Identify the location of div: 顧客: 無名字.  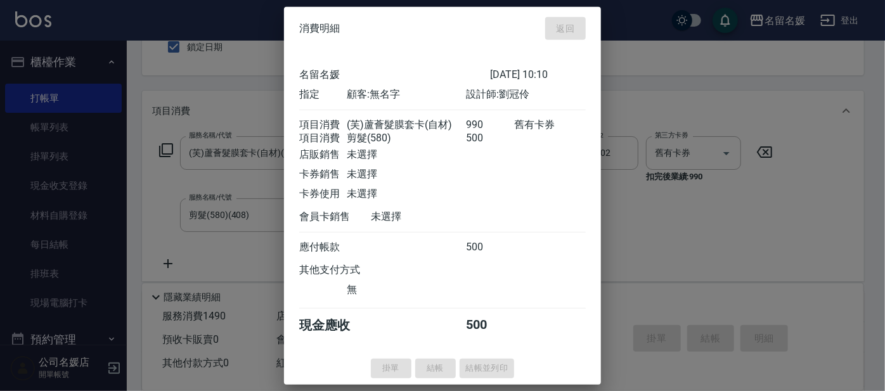
(407, 94).